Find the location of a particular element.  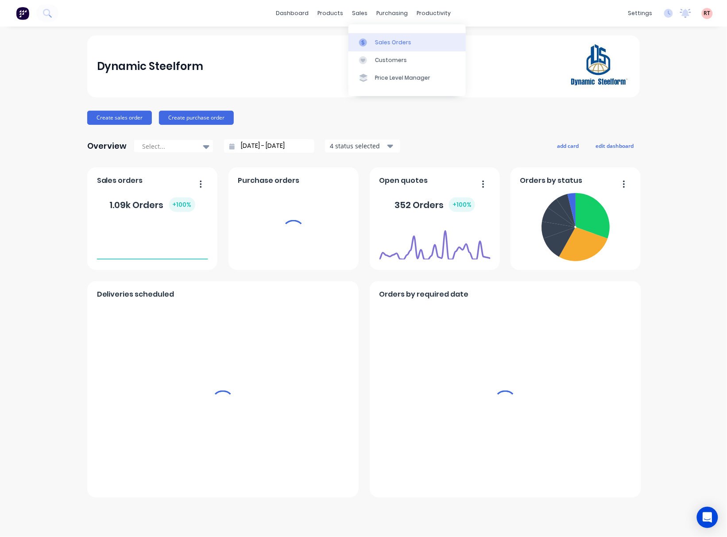

div: Price Level Manager is located at coordinates (402, 78).